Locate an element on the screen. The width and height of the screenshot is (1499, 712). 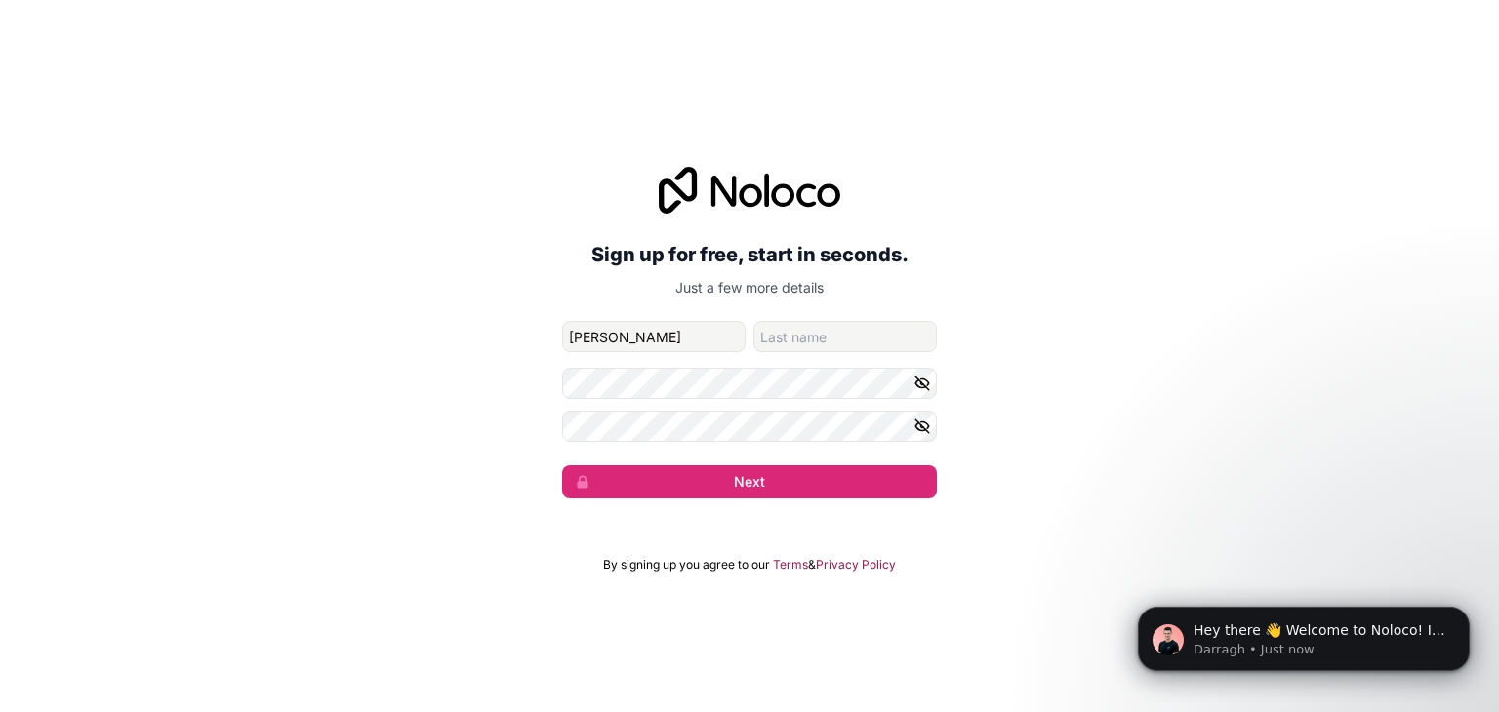
h2: Sign up for free, start in seconds. is located at coordinates (749, 255).